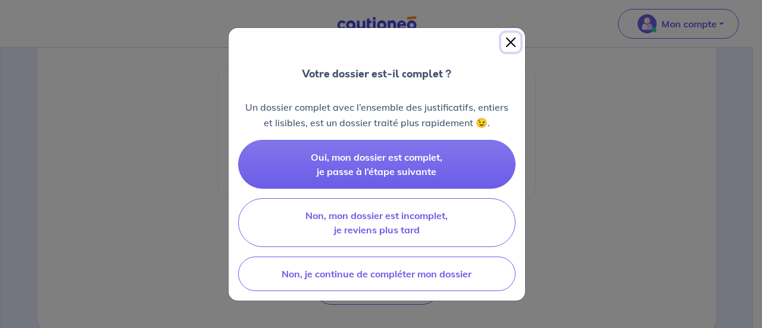 The width and height of the screenshot is (762, 328). What do you see at coordinates (377, 223) in the screenshot?
I see `button: Non, mon dossier est incomplet, je reviens plus tard` at bounding box center [377, 223].